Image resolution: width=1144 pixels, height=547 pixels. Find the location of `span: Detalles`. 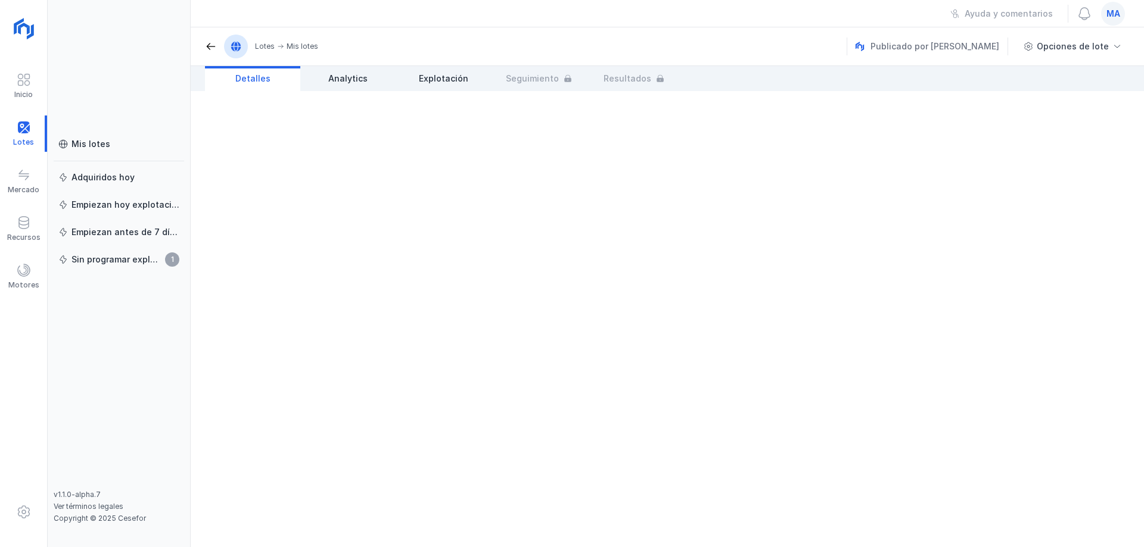

span: Detalles is located at coordinates (253, 79).